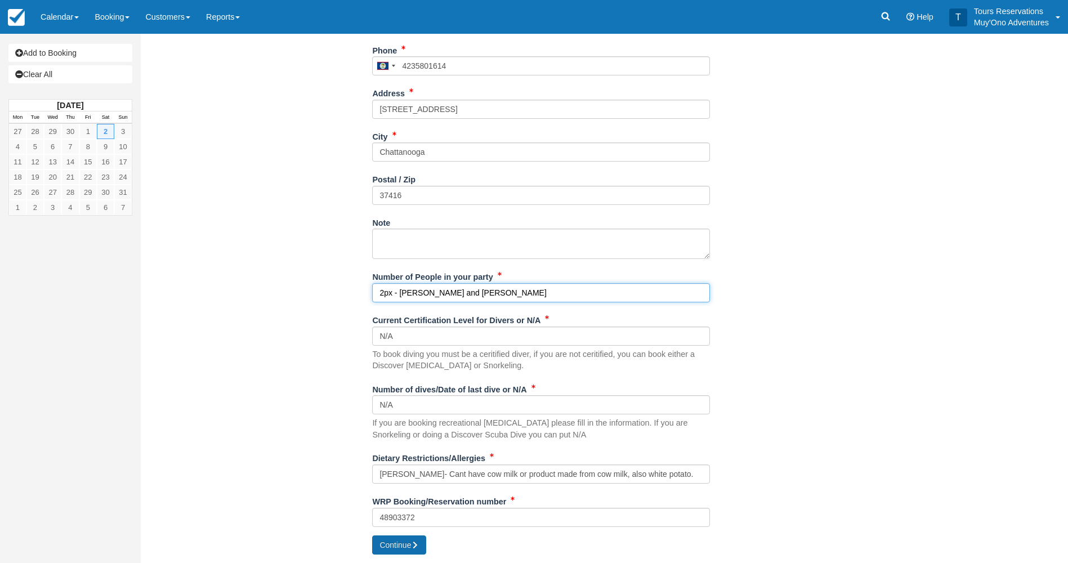  I want to click on a: 14, so click(70, 162).